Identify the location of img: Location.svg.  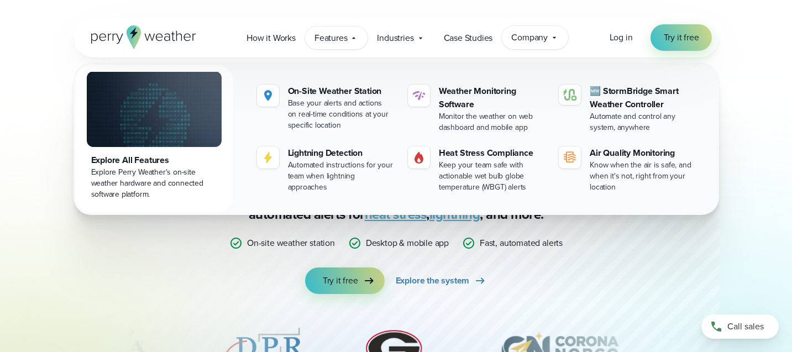
(268, 96).